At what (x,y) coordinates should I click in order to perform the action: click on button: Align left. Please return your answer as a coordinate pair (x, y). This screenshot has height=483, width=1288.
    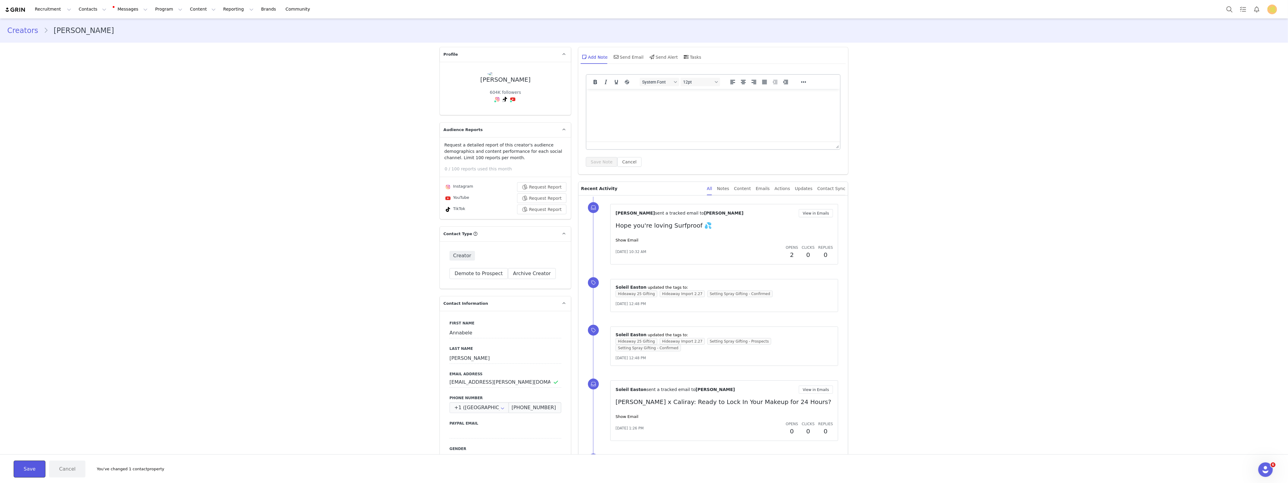
    Looking at the image, I should click on (733, 82).